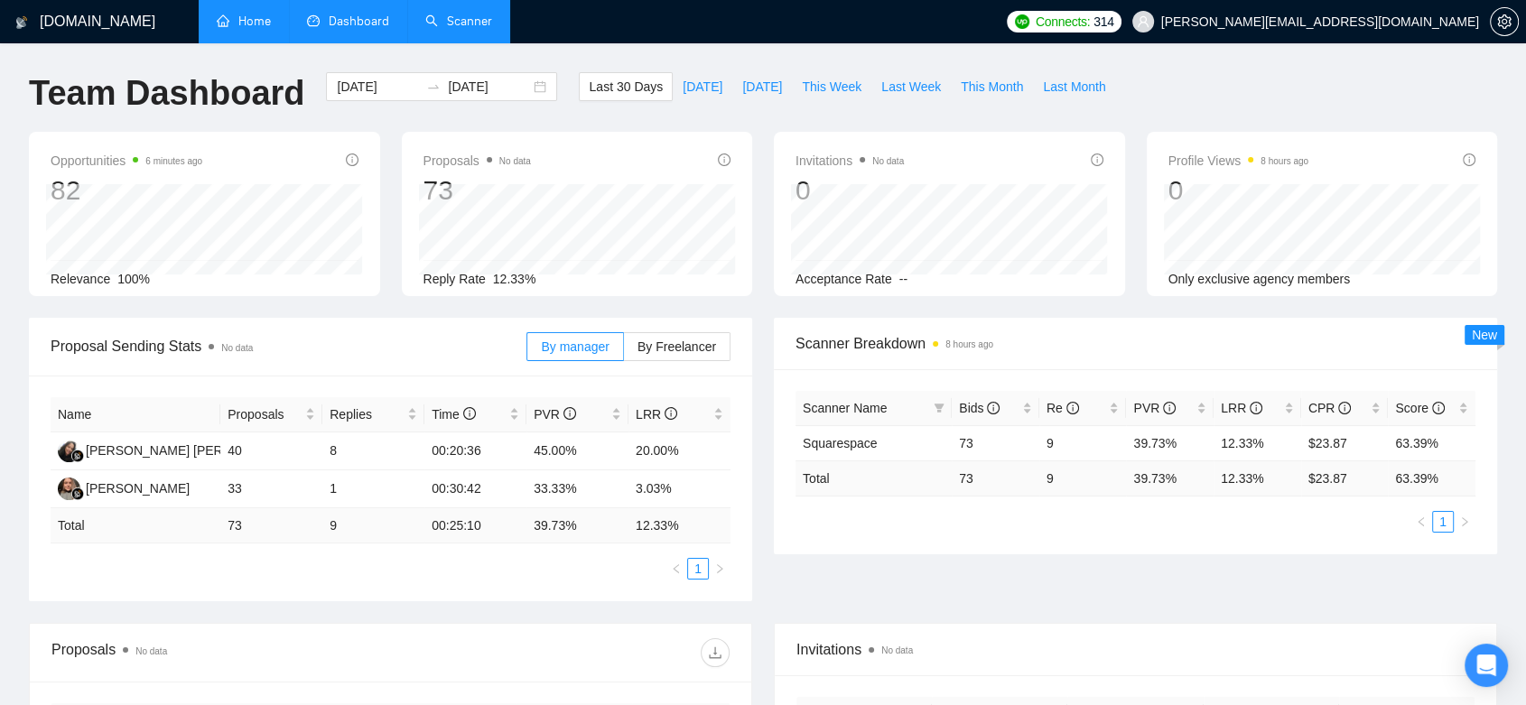 The width and height of the screenshot is (1526, 705). I want to click on span: Score, so click(1420, 408).